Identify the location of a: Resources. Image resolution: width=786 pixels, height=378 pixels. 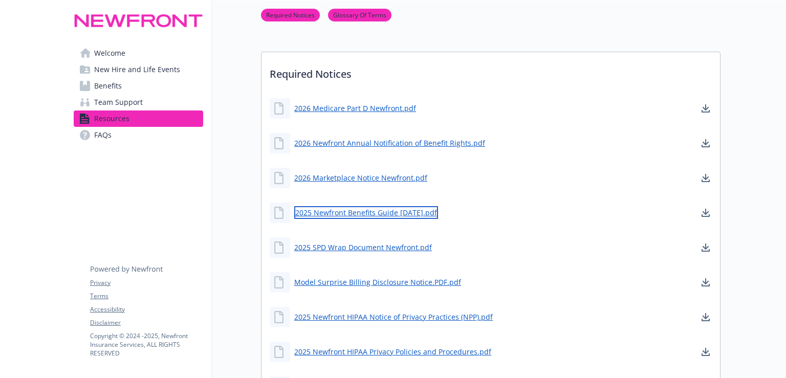
(138, 119).